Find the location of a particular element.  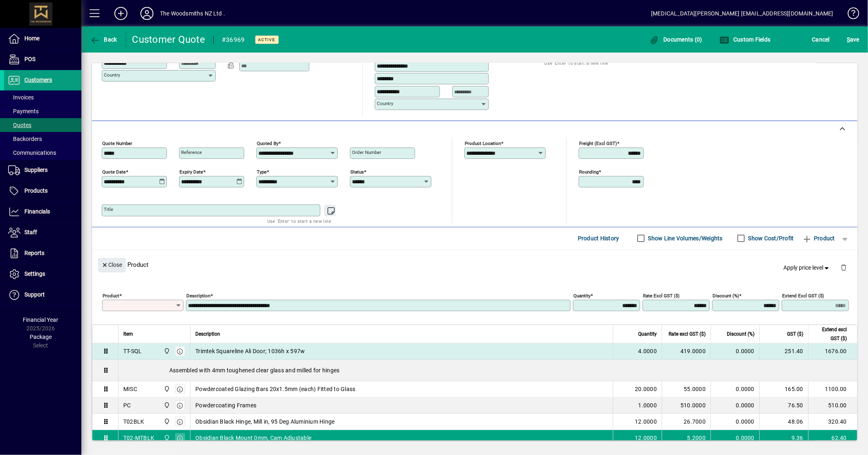

button: Custom Fields is located at coordinates (745, 39).